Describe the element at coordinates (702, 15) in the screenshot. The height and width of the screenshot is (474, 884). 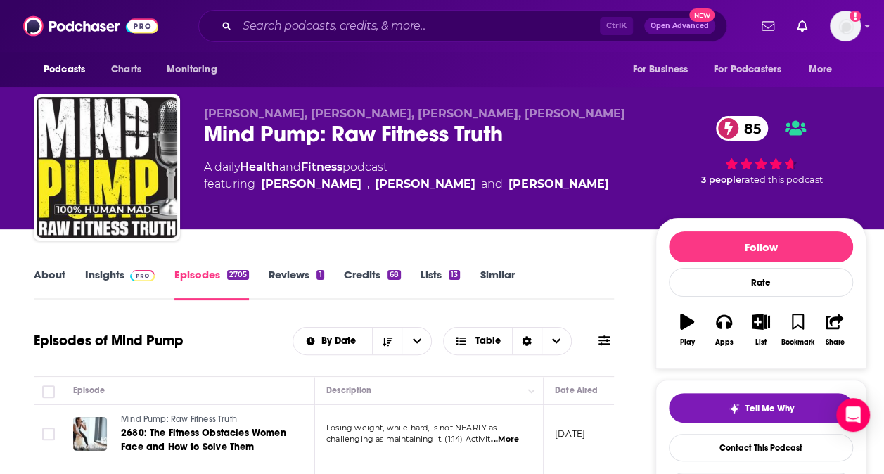
I see `span: New` at that location.